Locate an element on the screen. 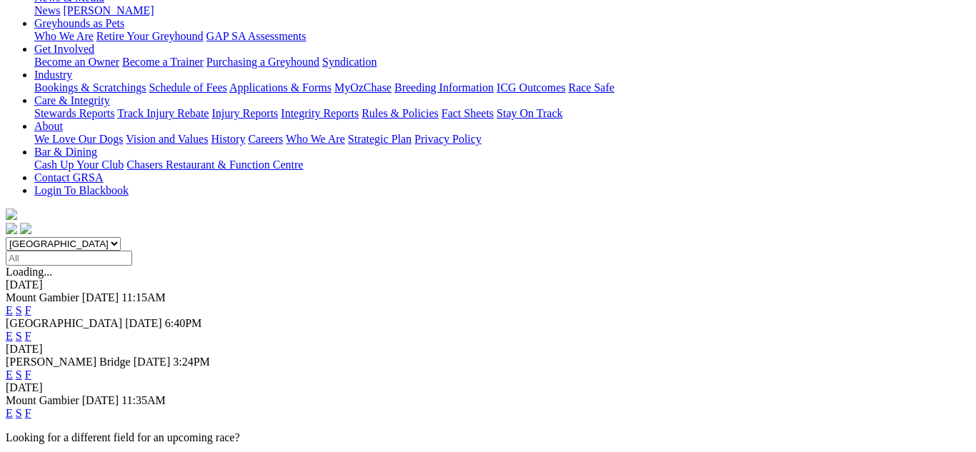  div: Bar & Dining is located at coordinates (502, 165).